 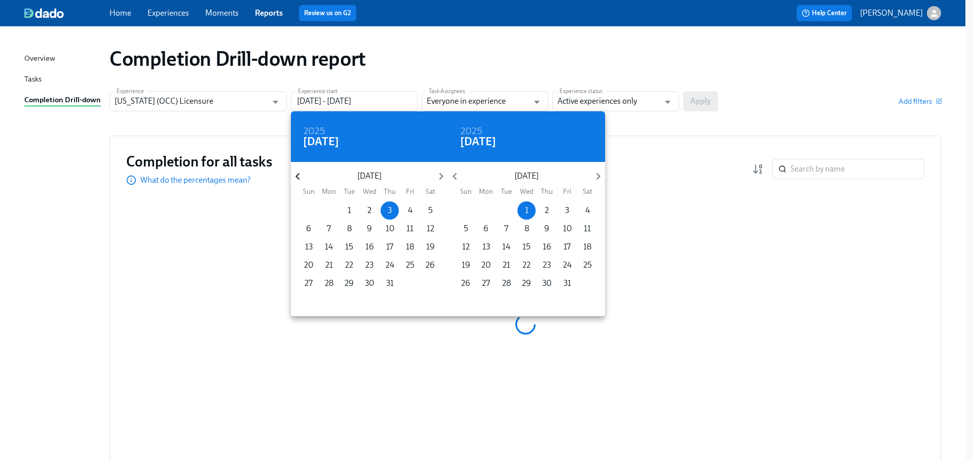 I want to click on p: 27, so click(x=486, y=284).